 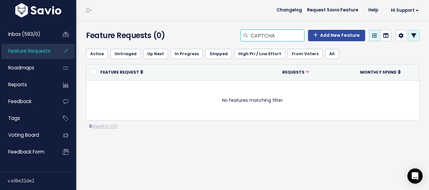 I want to click on a: Requests, so click(x=296, y=72).